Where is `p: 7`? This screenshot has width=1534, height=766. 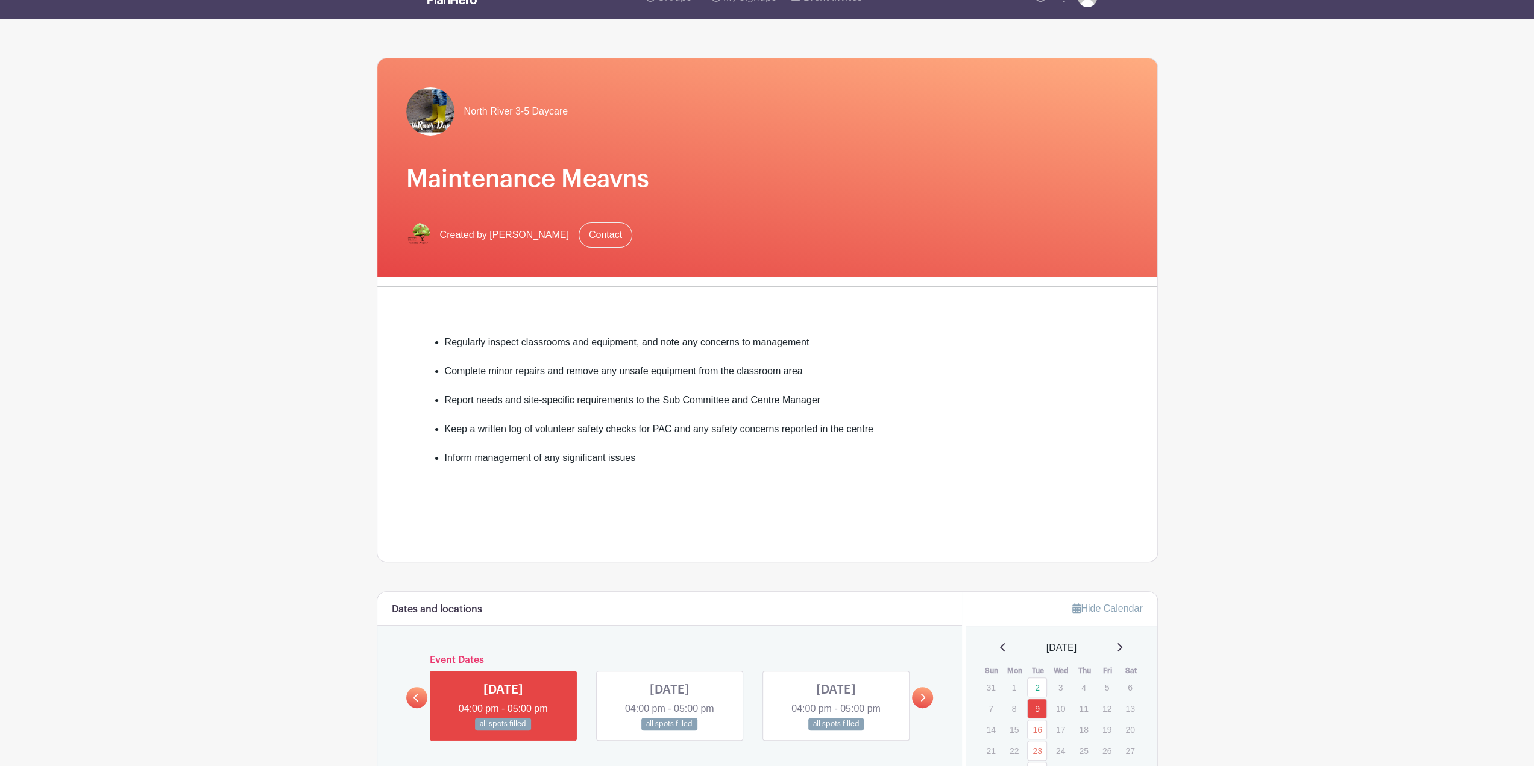 p: 7 is located at coordinates (990, 708).